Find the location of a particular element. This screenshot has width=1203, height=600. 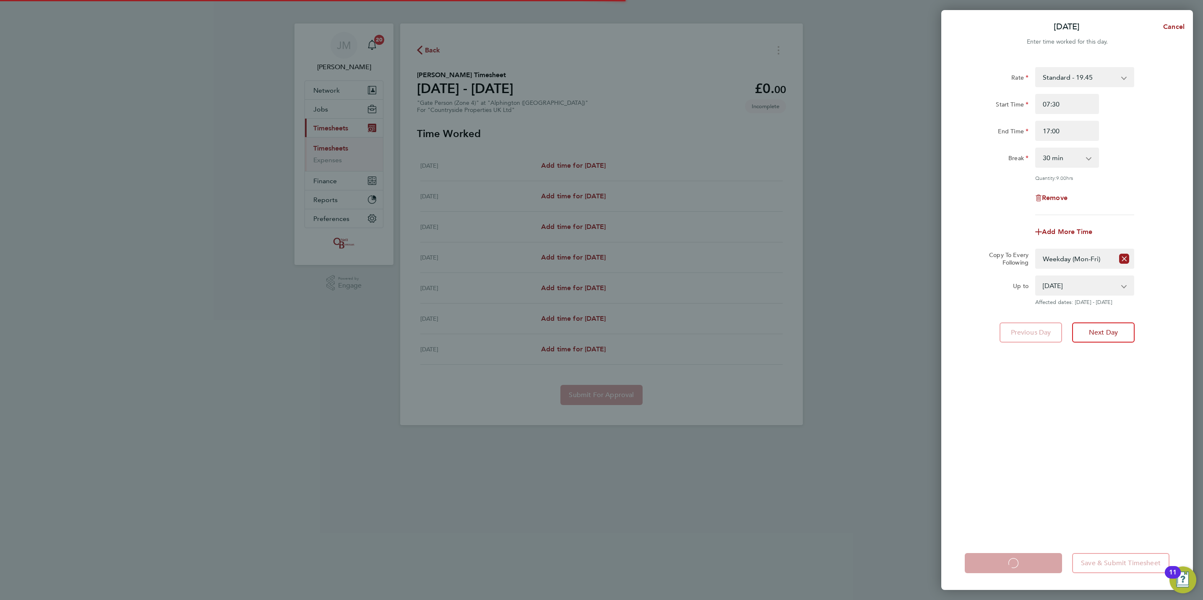

span: Remove is located at coordinates (1055, 198).